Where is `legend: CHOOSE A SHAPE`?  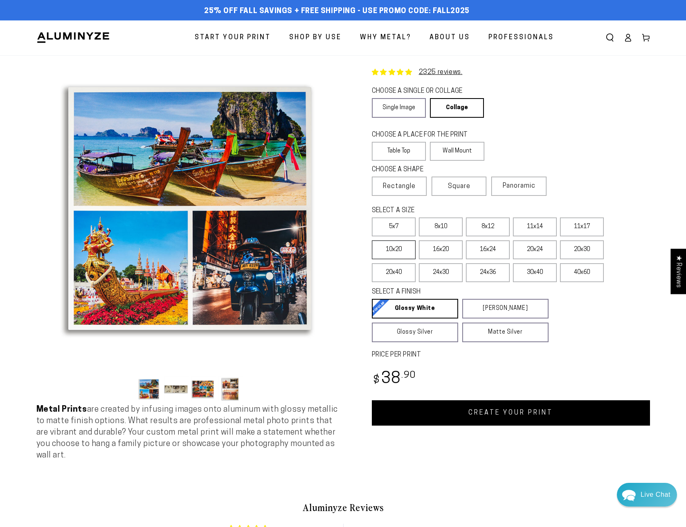 legend: CHOOSE A SHAPE is located at coordinates (425, 170).